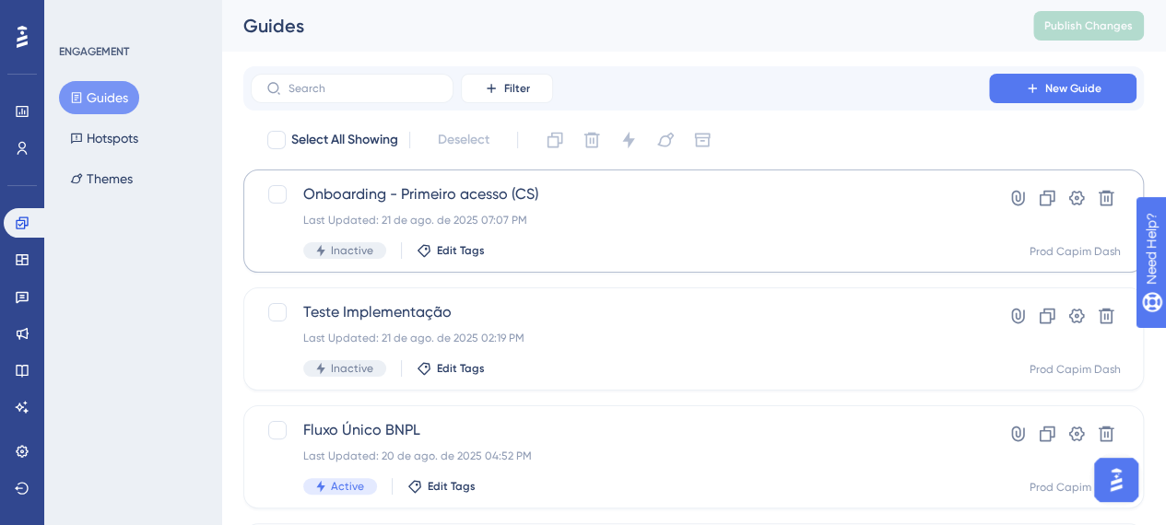 This screenshot has width=1166, height=525. I want to click on span: Publish Changes, so click(1089, 26).